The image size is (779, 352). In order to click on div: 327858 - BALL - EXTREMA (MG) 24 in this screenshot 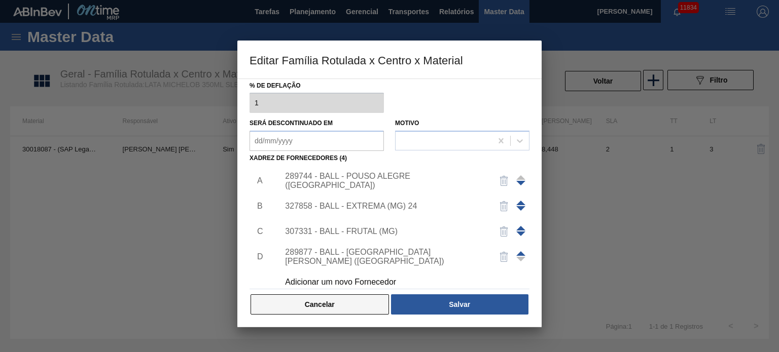, I will do `click(384, 206)`.